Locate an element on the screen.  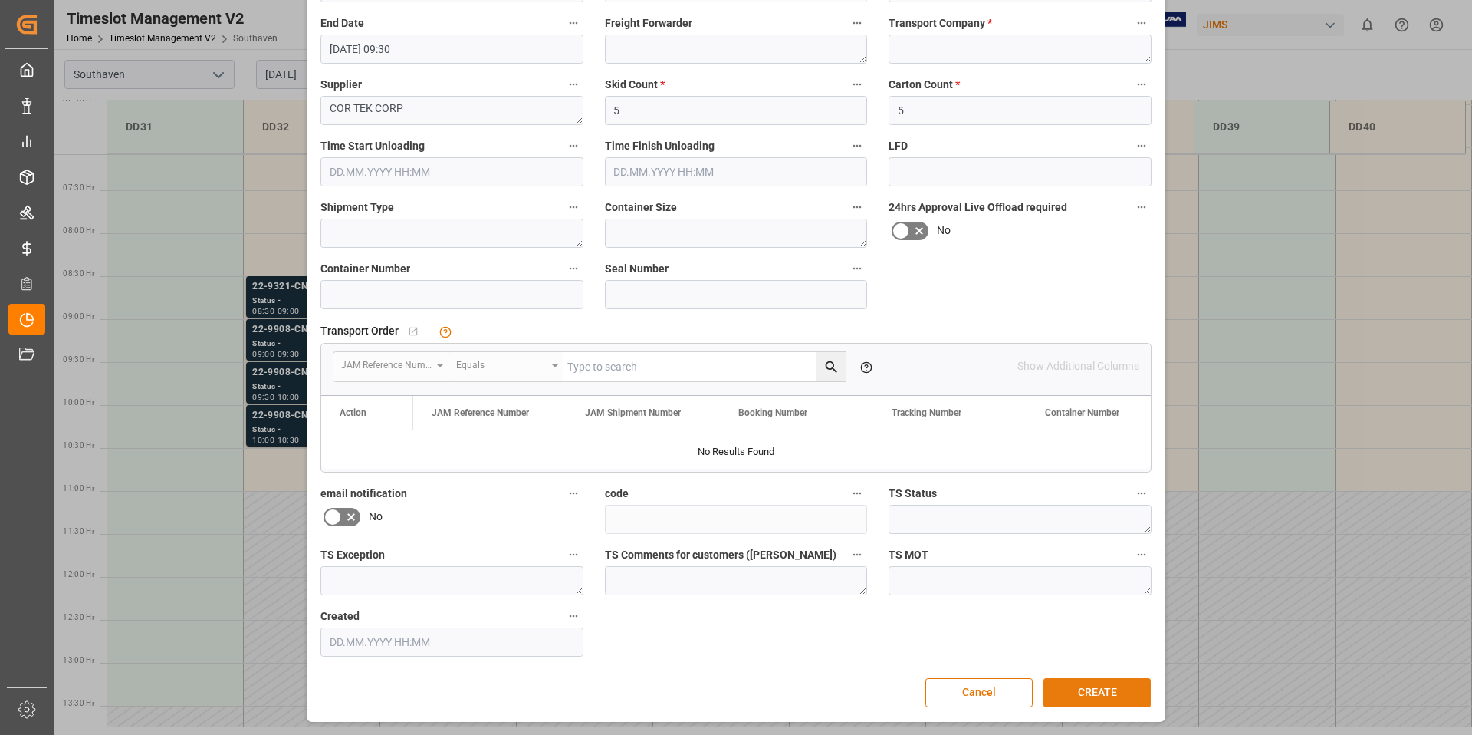
span: Skid Count is located at coordinates (635, 84).